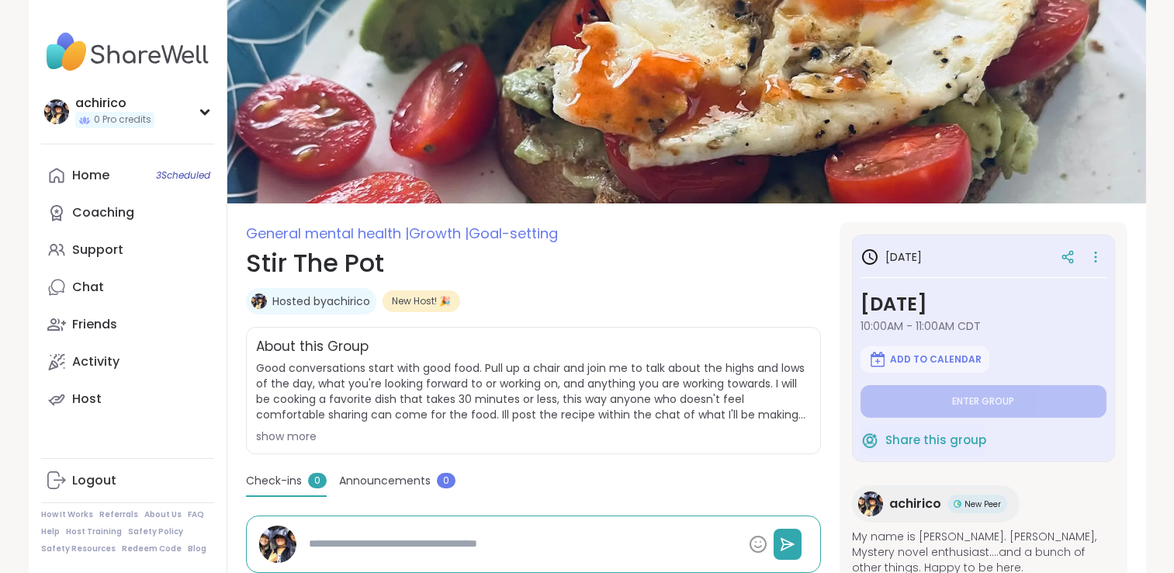 The height and width of the screenshot is (573, 1174). Describe the element at coordinates (983, 326) in the screenshot. I see `span: 10:00AM - 11:00AM CDT` at that location.